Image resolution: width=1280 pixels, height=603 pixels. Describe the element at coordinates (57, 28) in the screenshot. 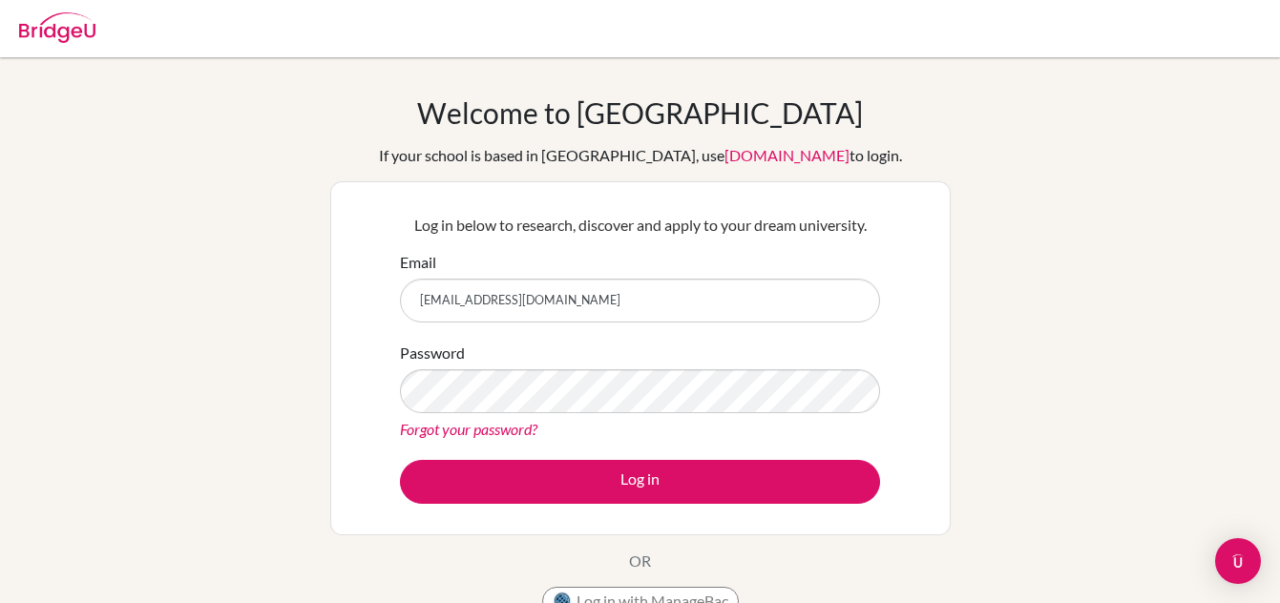

I see `img: Bridge-U` at that location.